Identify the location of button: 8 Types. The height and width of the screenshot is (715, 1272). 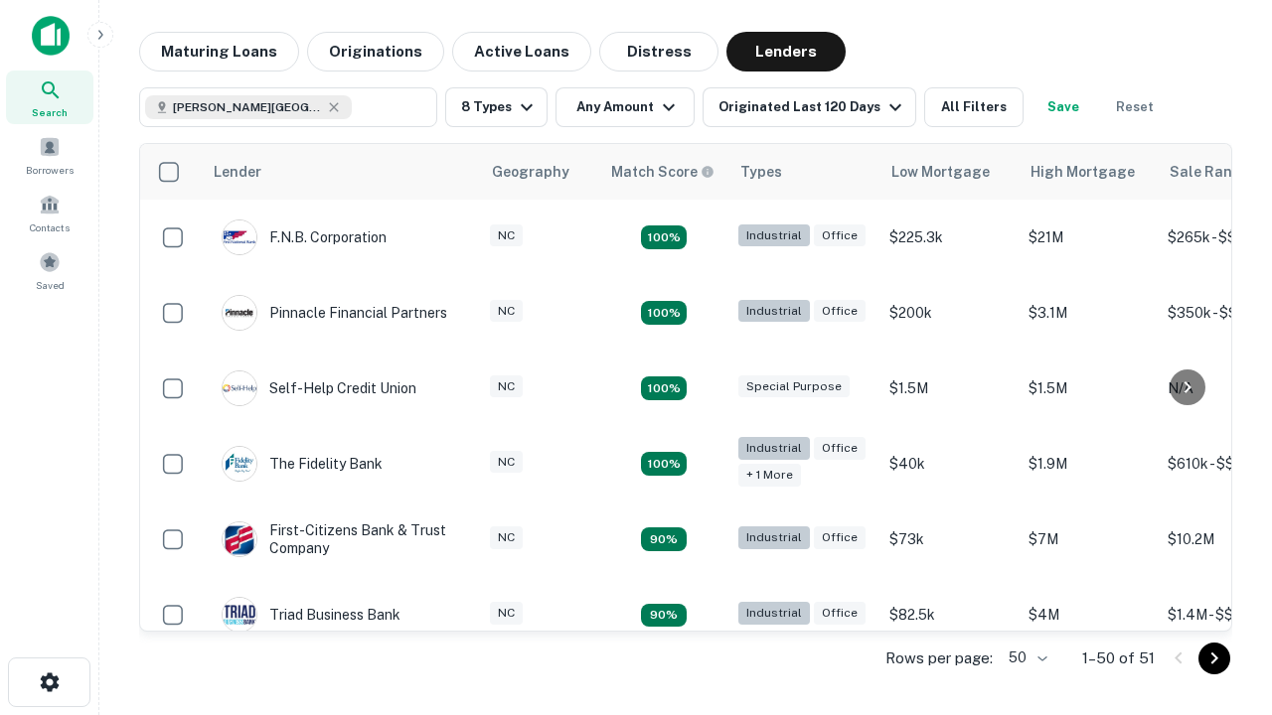
(496, 107).